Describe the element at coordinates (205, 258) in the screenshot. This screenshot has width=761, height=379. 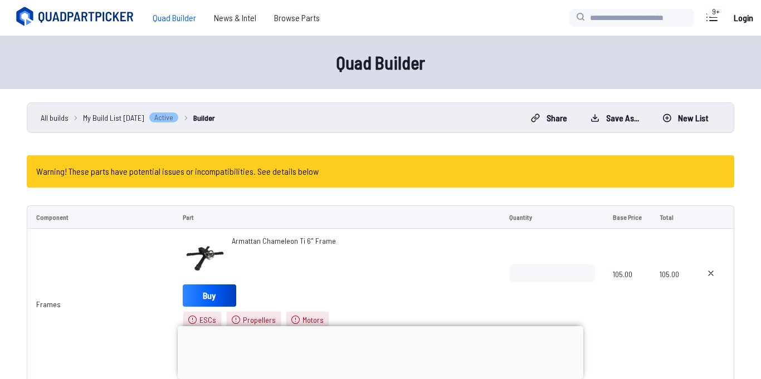
I see `img: image` at that location.